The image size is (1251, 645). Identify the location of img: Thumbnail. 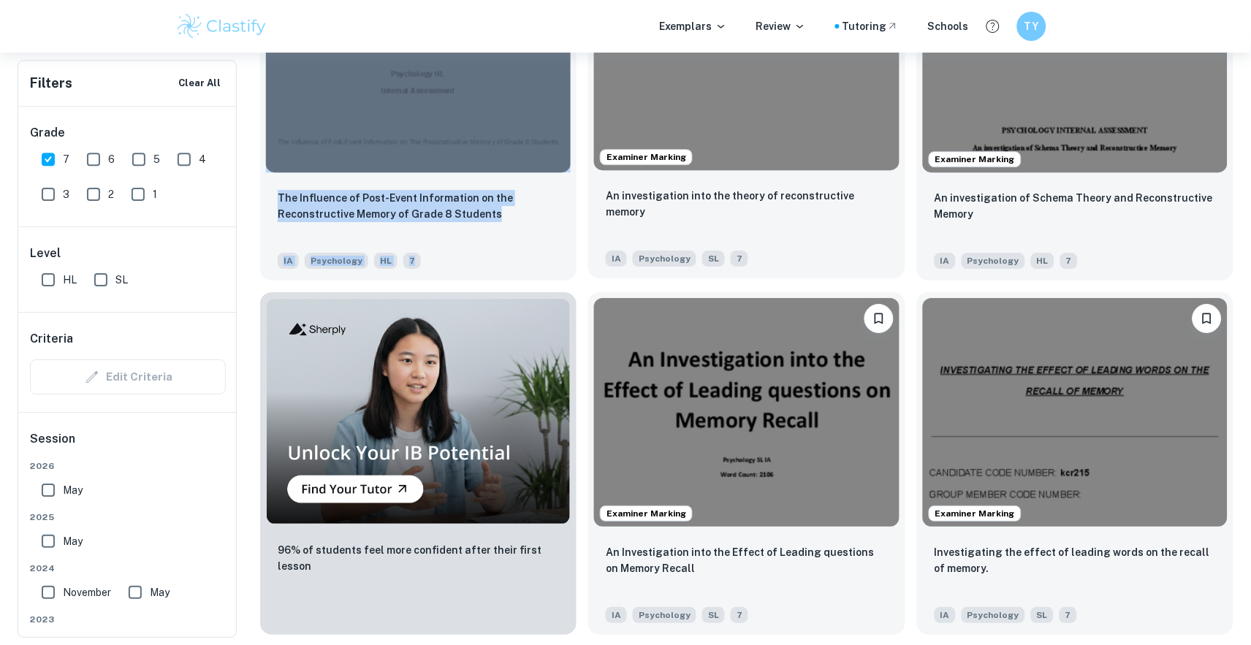
(418, 411).